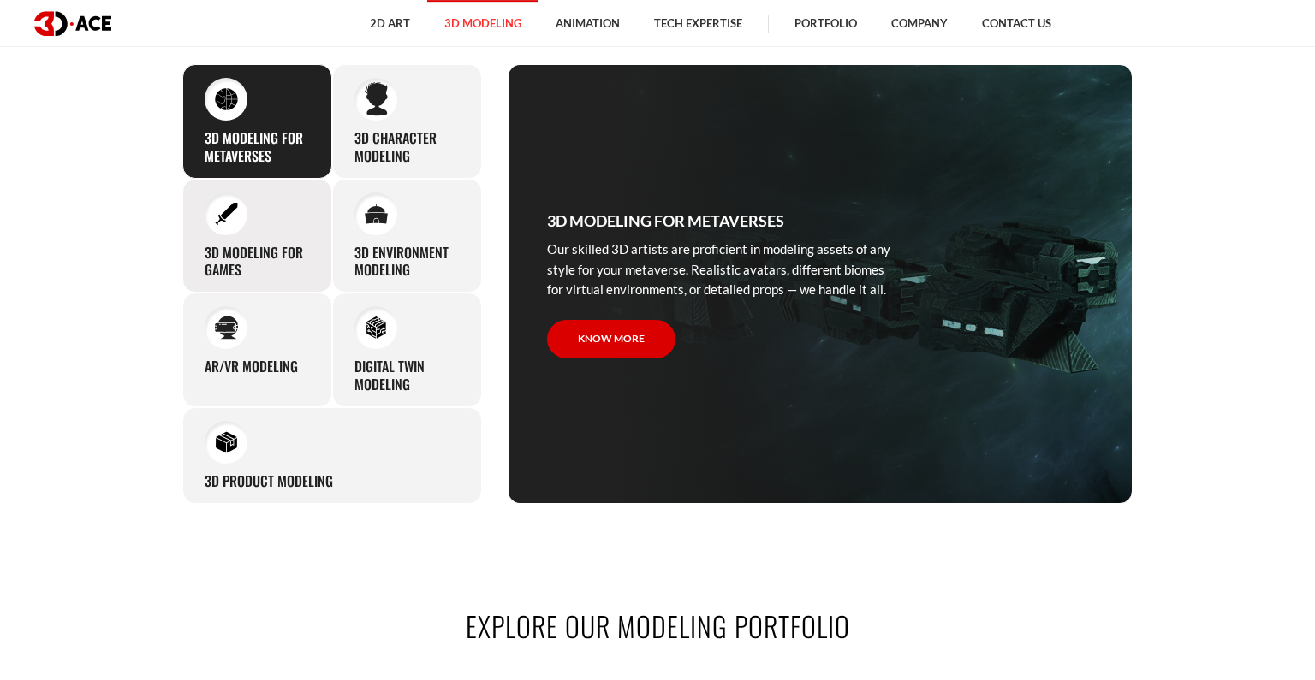 Image resolution: width=1315 pixels, height=680 pixels. What do you see at coordinates (376, 214) in the screenshot?
I see `img: 3D environment modeling` at bounding box center [376, 214].